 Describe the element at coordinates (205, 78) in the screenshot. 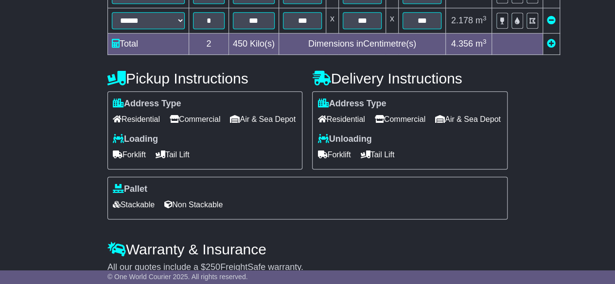

I see `h4: Pickup Instructions` at that location.